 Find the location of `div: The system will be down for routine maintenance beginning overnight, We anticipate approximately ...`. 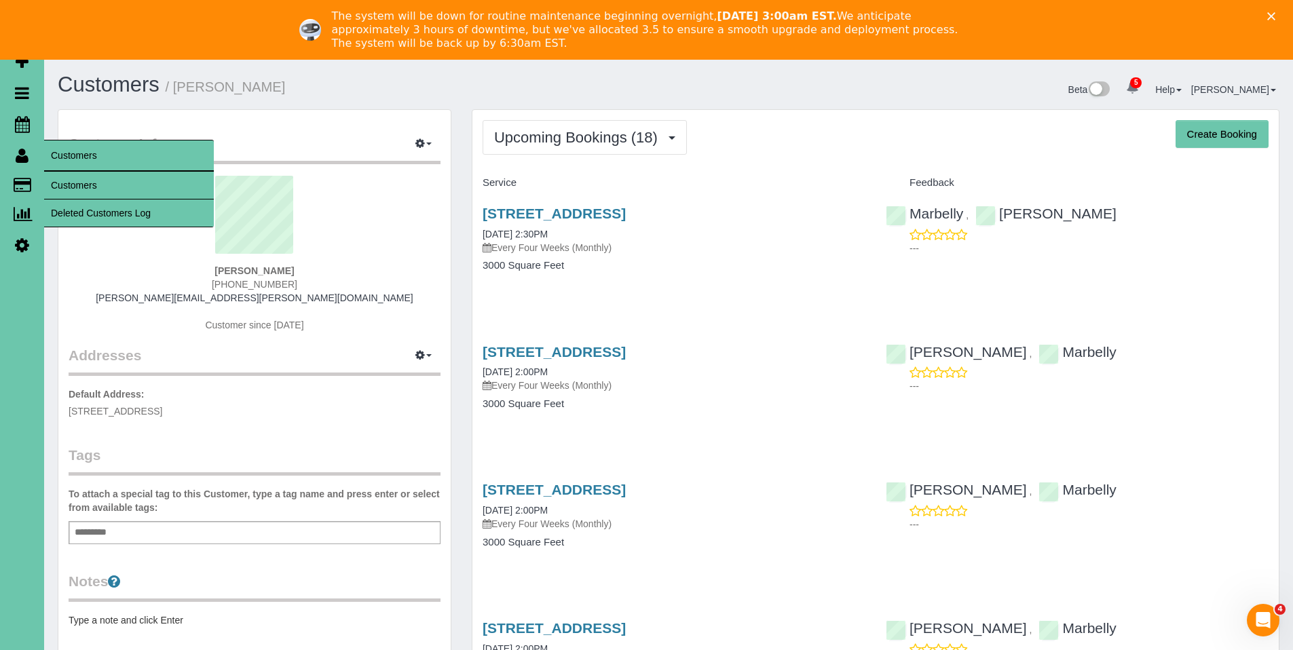

div: The system will be down for routine maintenance beginning overnight, We anticipate approximately ... is located at coordinates (652, 30).